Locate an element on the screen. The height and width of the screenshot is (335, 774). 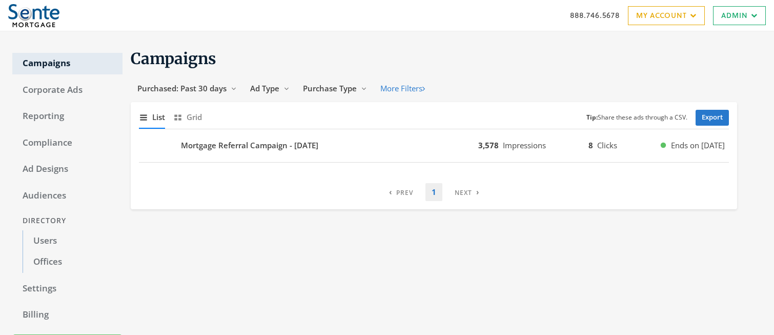
a: Ad Designs is located at coordinates (67, 169).